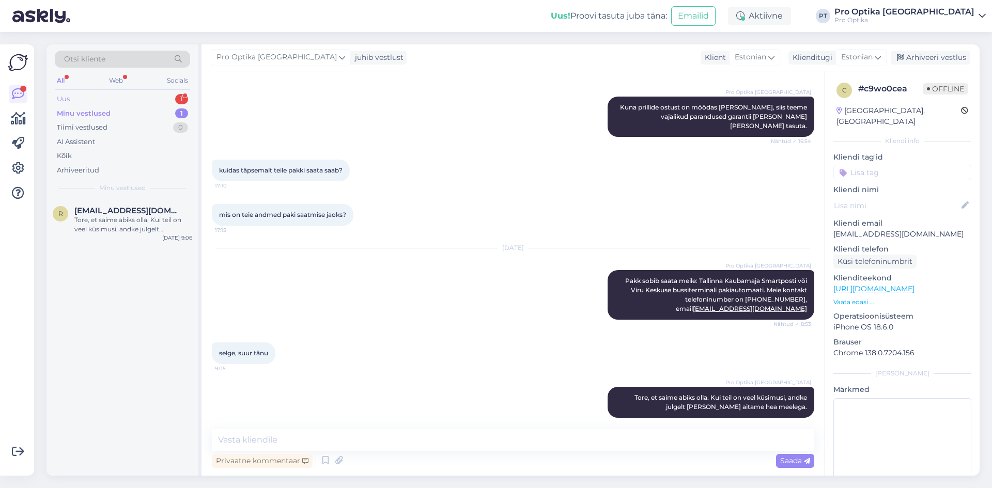 The height and width of the screenshot is (488, 992). Describe the element at coordinates (85, 59) in the screenshot. I see `span: Otsi kliente` at that location.